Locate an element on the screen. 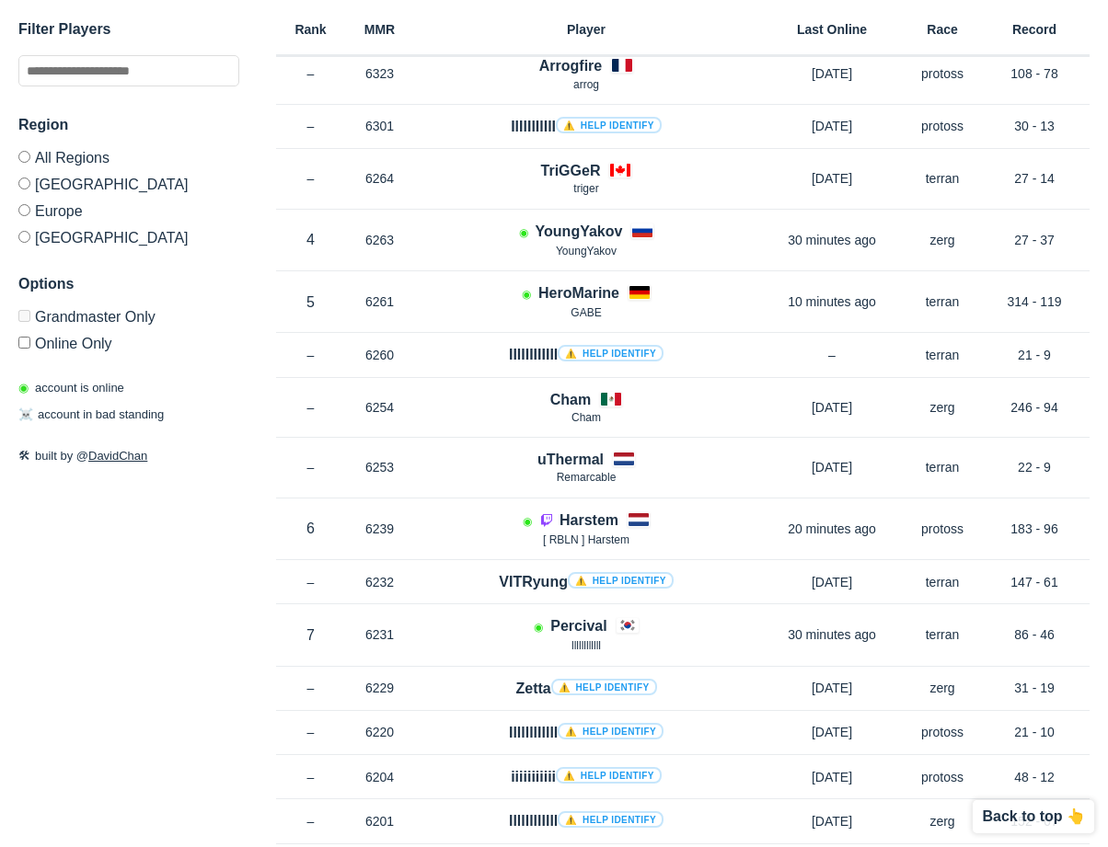 The height and width of the screenshot is (847, 1108). input: Online Only is located at coordinates (24, 342).